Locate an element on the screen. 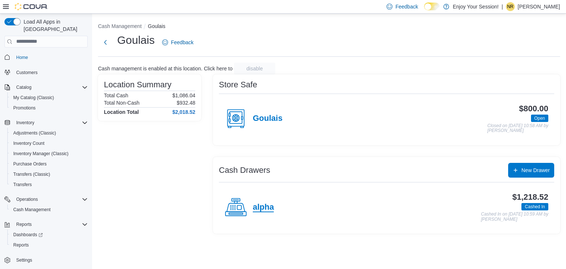 The width and height of the screenshot is (566, 269). h4: $2,018.52 is located at coordinates (184, 112).